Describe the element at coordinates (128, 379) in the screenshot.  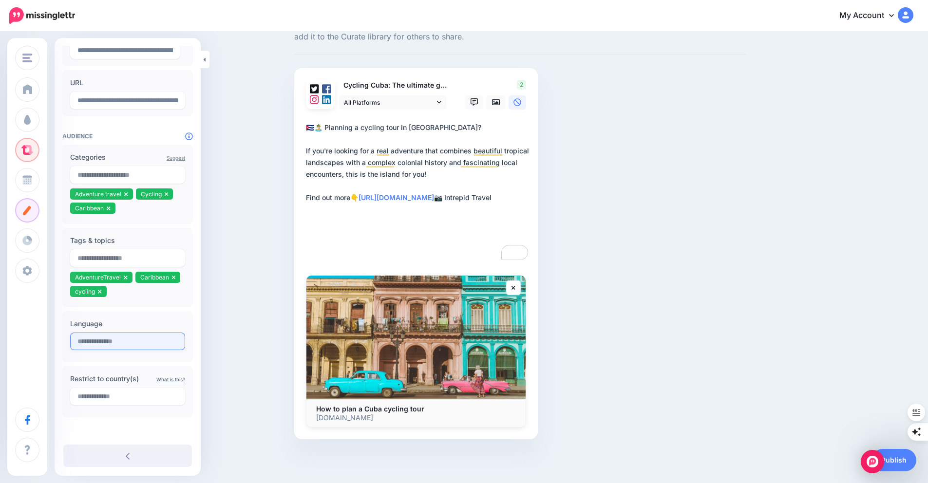
I see `label: Restrict to country(s)` at that location.